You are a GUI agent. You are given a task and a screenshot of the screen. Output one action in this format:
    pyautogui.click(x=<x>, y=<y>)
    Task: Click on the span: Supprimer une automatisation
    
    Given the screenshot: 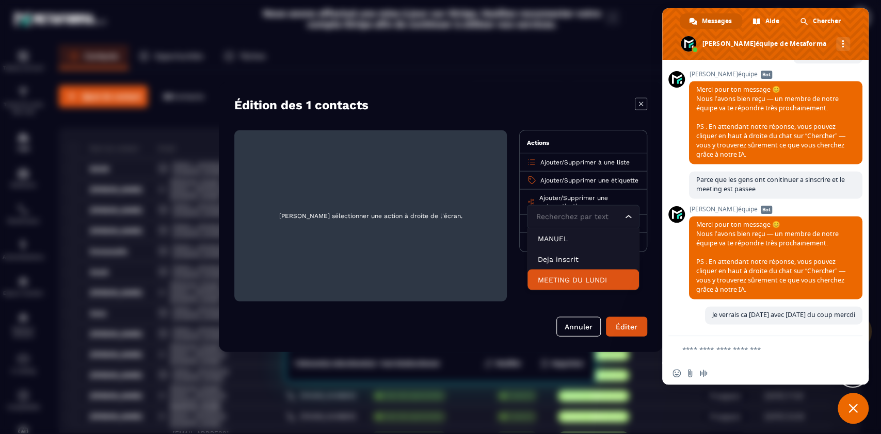 What is the action you would take?
    pyautogui.click(x=573, y=202)
    